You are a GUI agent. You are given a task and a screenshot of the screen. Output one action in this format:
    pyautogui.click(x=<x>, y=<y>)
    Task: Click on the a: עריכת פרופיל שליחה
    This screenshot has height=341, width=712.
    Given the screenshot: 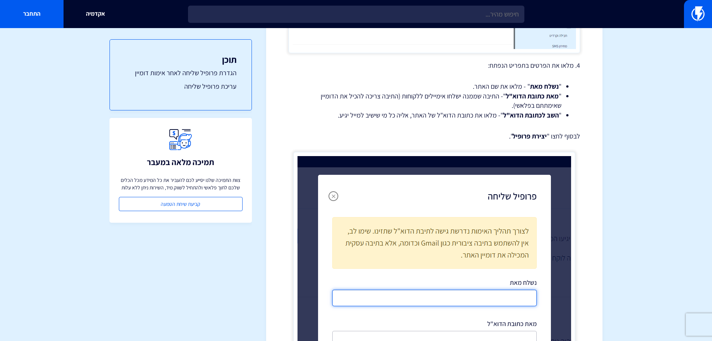 What is the action you would take?
    pyautogui.click(x=181, y=86)
    